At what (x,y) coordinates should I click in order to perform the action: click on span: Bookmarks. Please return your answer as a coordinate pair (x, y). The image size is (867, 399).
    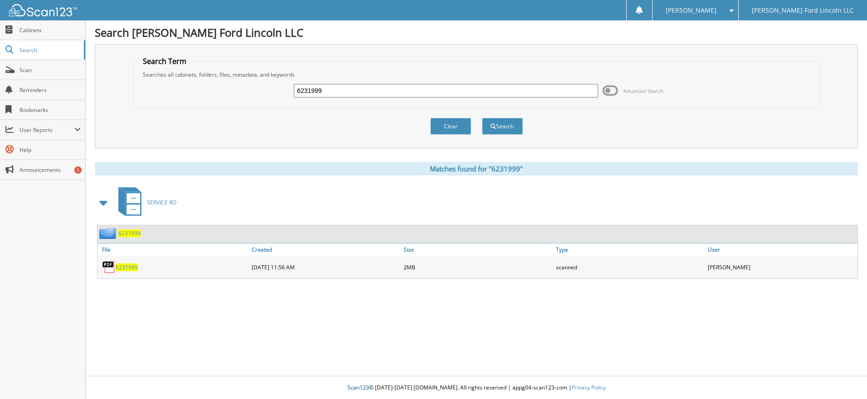
    Looking at the image, I should click on (50, 110).